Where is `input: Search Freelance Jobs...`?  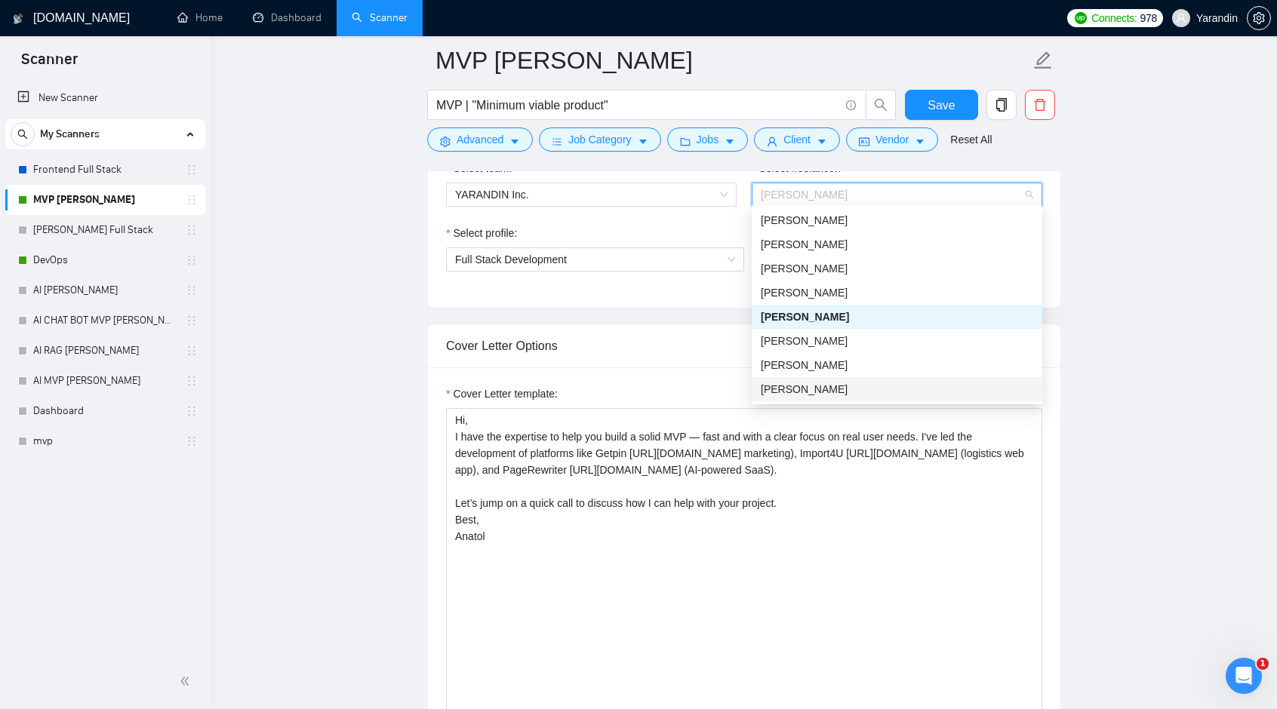
input: Search Freelance Jobs... is located at coordinates (638, 105).